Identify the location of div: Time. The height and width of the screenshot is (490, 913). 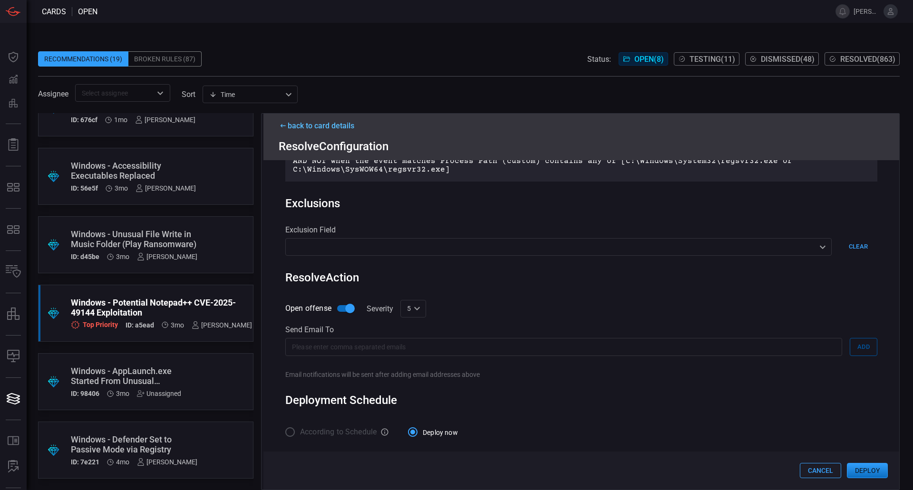
(246, 95).